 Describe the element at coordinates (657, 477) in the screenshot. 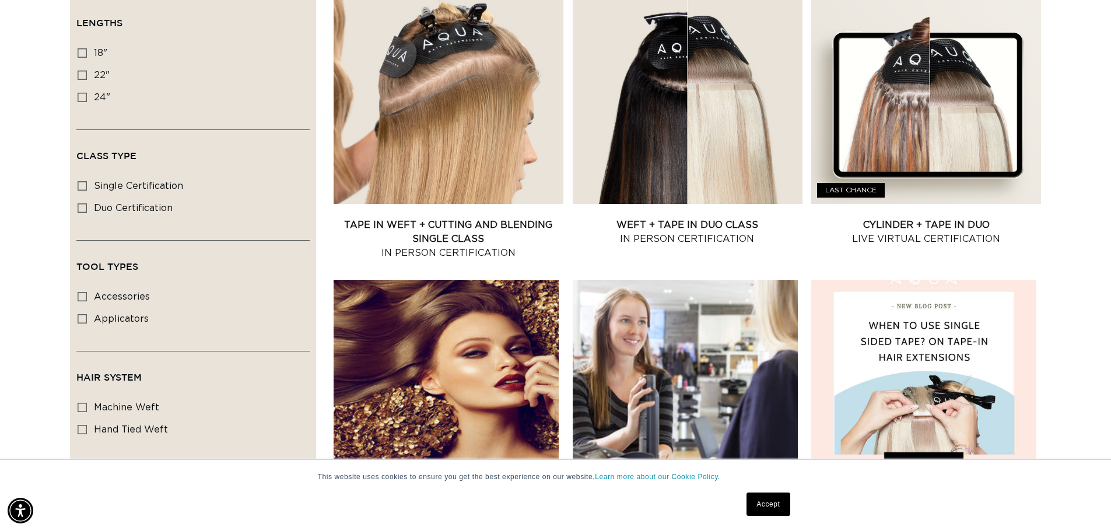

I see `a: Learn more about our Cookie Policy.` at that location.